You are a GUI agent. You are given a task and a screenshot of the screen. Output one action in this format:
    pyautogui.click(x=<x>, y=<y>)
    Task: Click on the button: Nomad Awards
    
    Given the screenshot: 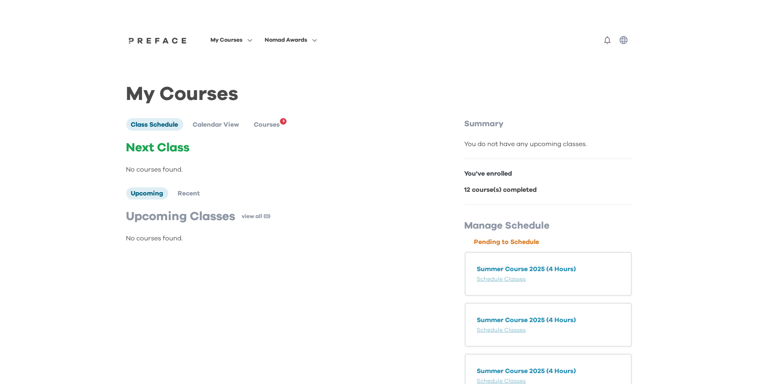 What is the action you would take?
    pyautogui.click(x=291, y=40)
    